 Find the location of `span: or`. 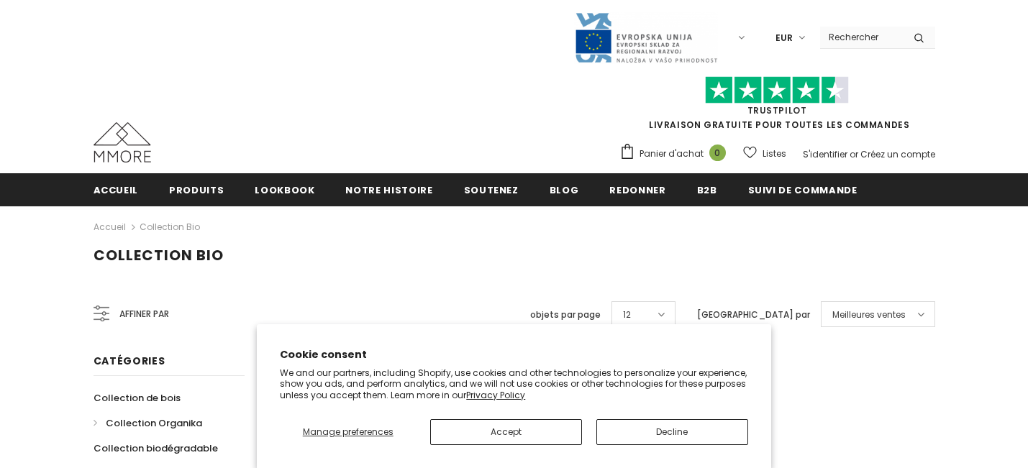

span: or is located at coordinates (854, 154).